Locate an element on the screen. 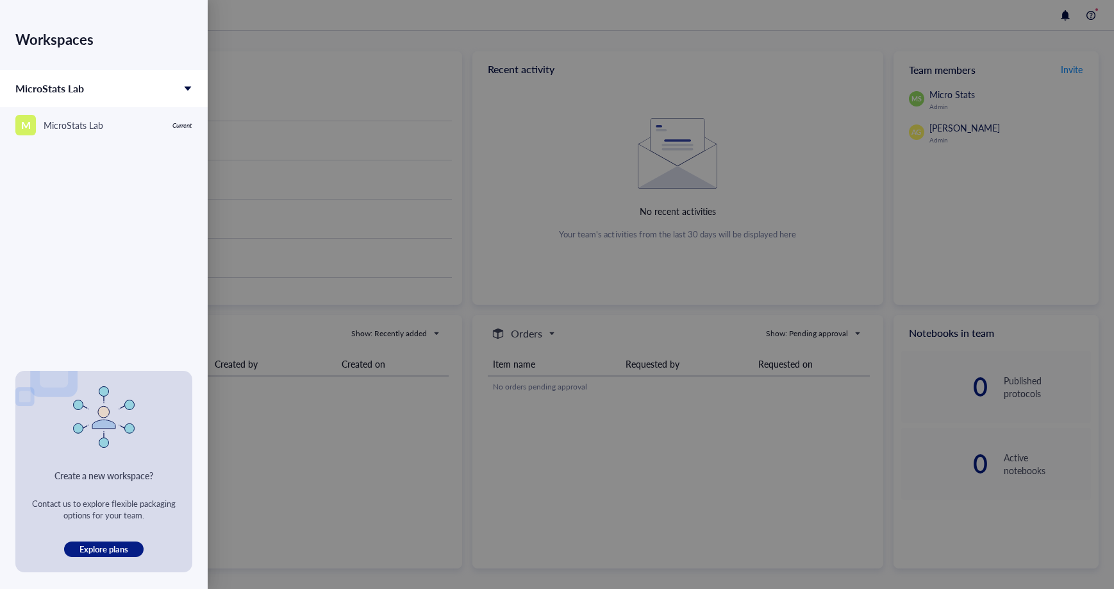 This screenshot has height=589, width=1114. span: Explore plans is located at coordinates (104, 549).